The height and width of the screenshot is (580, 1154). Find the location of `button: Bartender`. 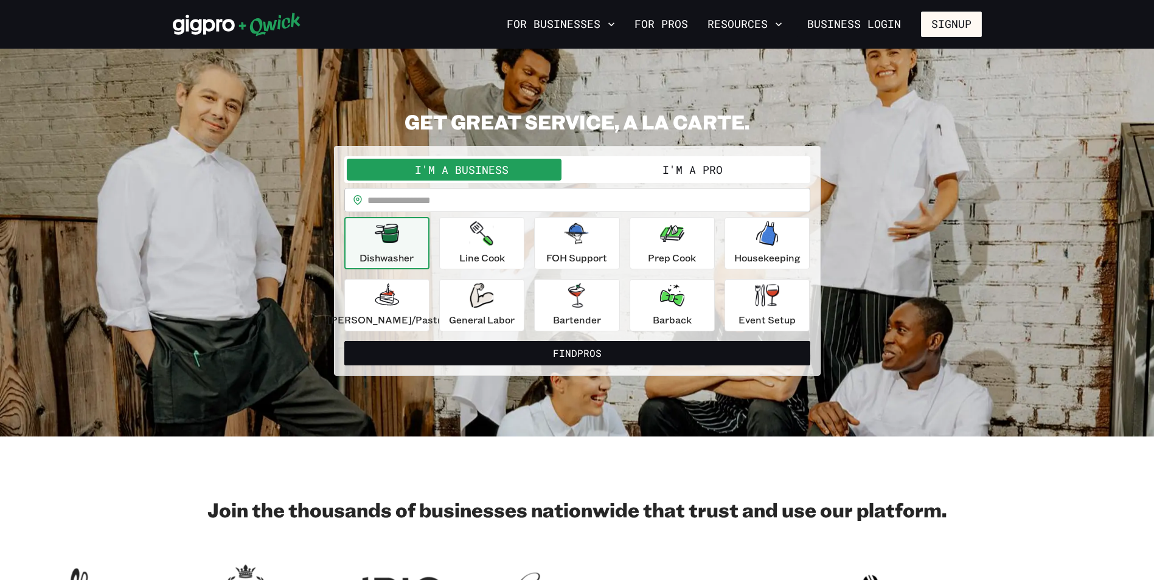

button: Bartender is located at coordinates (577, 305).